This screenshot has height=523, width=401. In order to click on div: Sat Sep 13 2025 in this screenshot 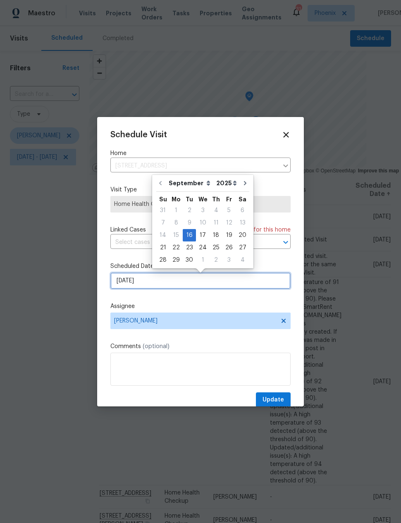, I will do `click(242, 223)`.